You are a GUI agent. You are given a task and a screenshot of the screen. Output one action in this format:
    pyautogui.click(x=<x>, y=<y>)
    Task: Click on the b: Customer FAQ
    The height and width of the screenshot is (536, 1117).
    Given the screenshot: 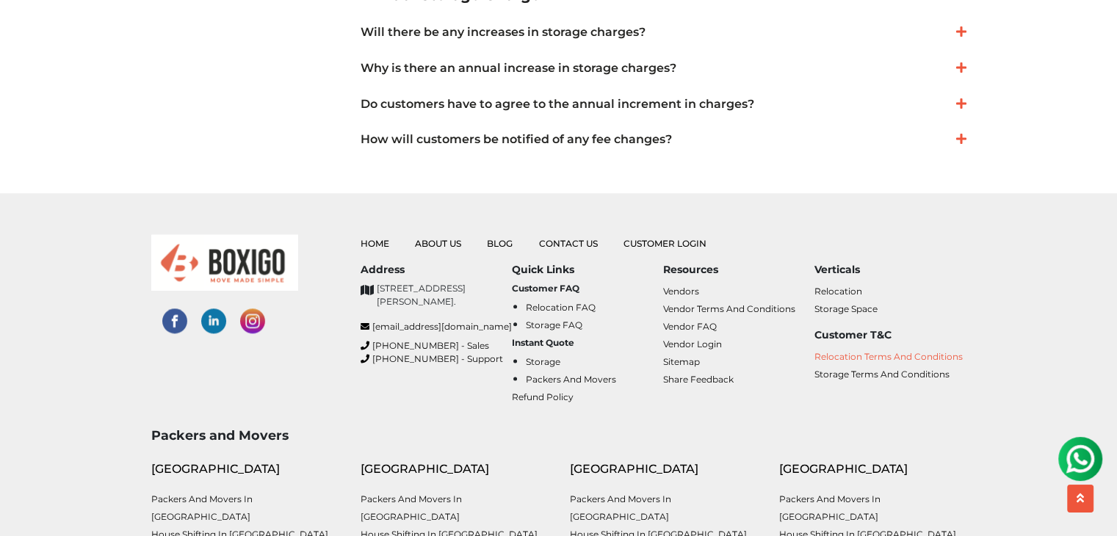 What is the action you would take?
    pyautogui.click(x=546, y=288)
    